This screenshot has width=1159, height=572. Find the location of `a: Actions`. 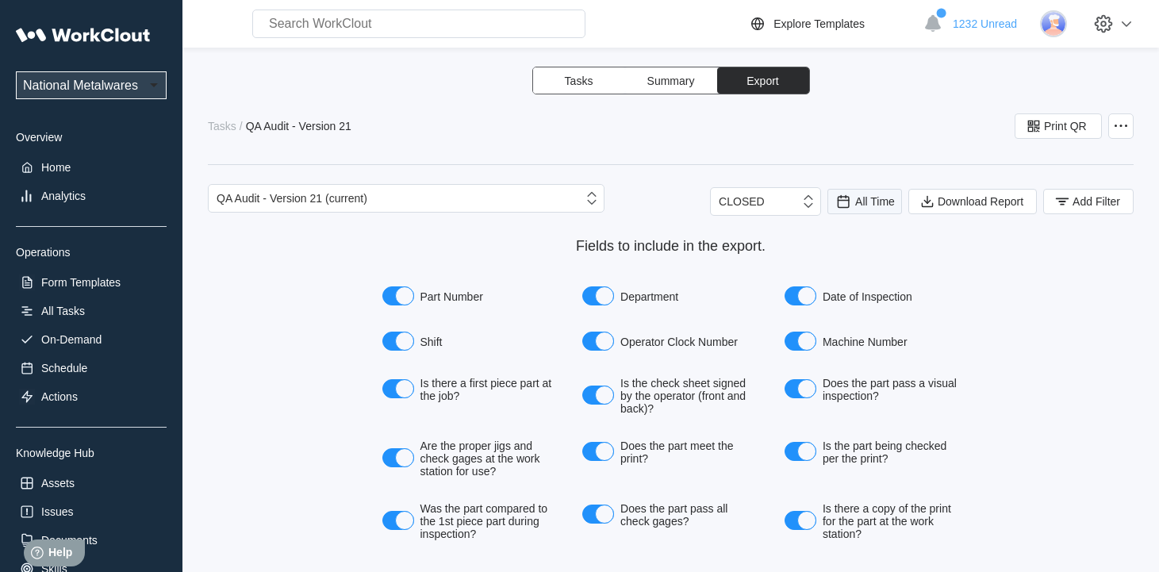

a: Actions is located at coordinates (91, 397).